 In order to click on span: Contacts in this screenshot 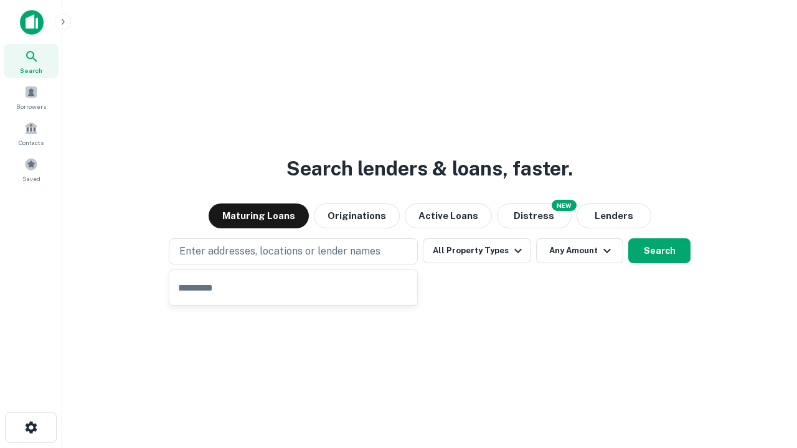, I will do `click(31, 143)`.